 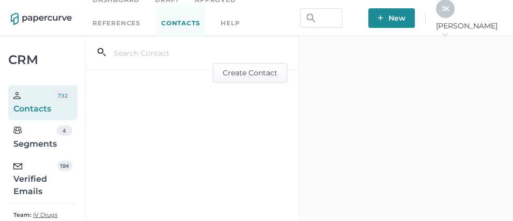 I want to click on button: New, so click(x=392, y=18).